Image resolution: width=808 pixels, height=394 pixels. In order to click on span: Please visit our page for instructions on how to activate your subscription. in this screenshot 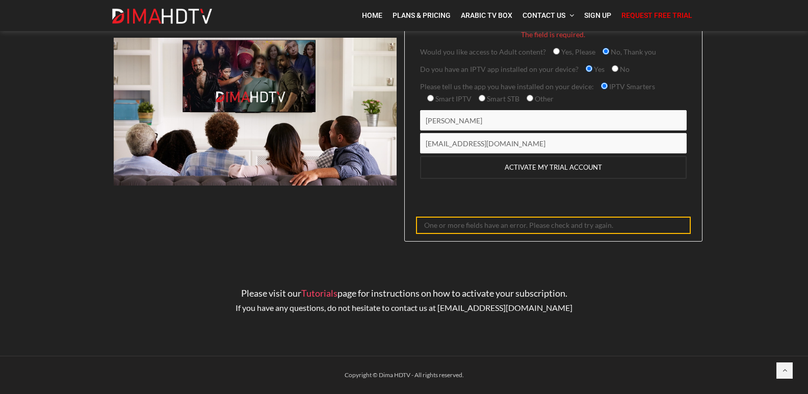, I will do `click(404, 293)`.